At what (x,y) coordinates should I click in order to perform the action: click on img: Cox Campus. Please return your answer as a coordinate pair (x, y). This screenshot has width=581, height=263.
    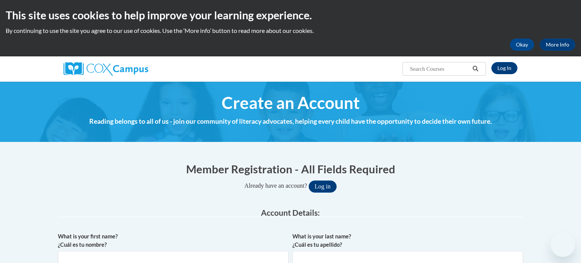
    Looking at the image, I should click on (106, 69).